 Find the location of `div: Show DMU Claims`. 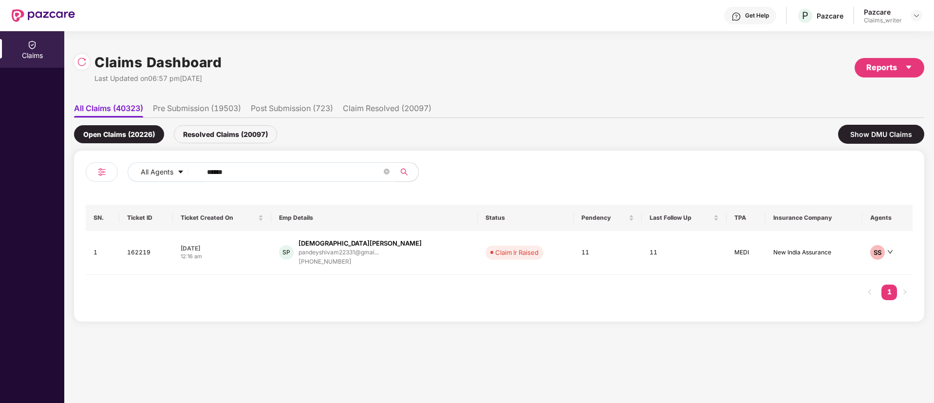

div: Show DMU Claims is located at coordinates (880, 134).